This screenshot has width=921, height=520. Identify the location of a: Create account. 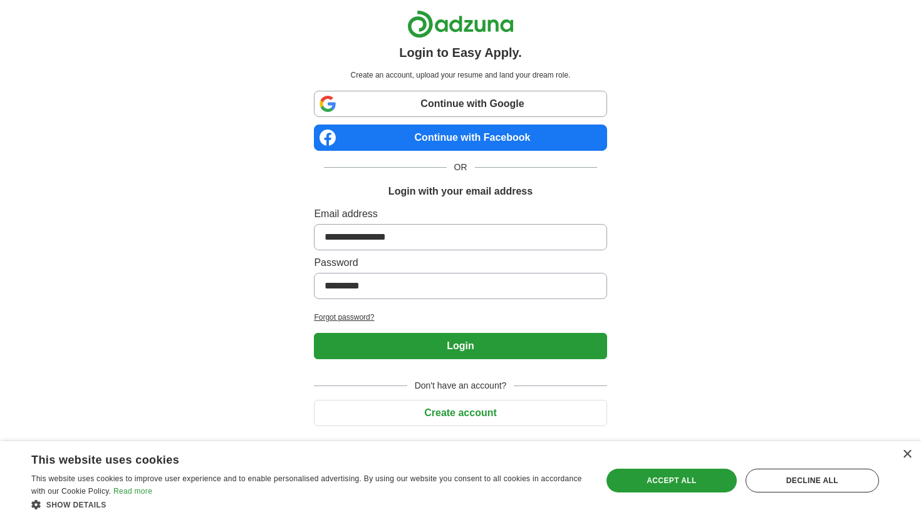
(460, 413).